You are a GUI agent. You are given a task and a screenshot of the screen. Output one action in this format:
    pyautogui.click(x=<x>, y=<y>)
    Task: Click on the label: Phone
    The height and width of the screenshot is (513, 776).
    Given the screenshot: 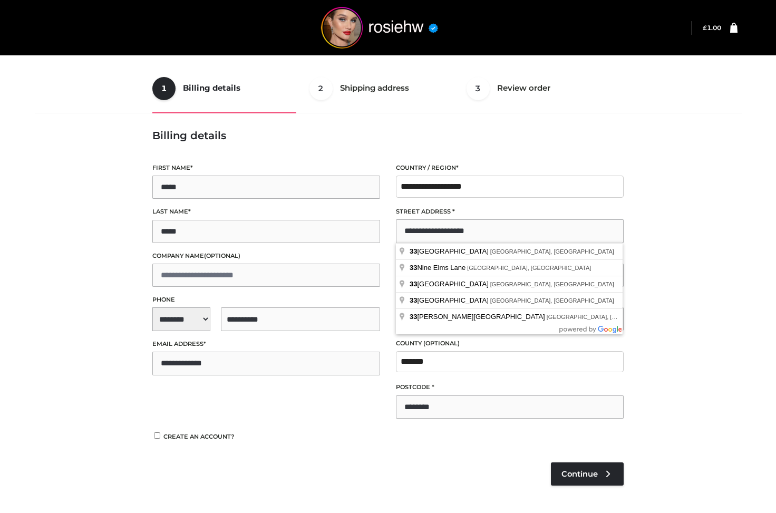 What is the action you would take?
    pyautogui.click(x=266, y=299)
    